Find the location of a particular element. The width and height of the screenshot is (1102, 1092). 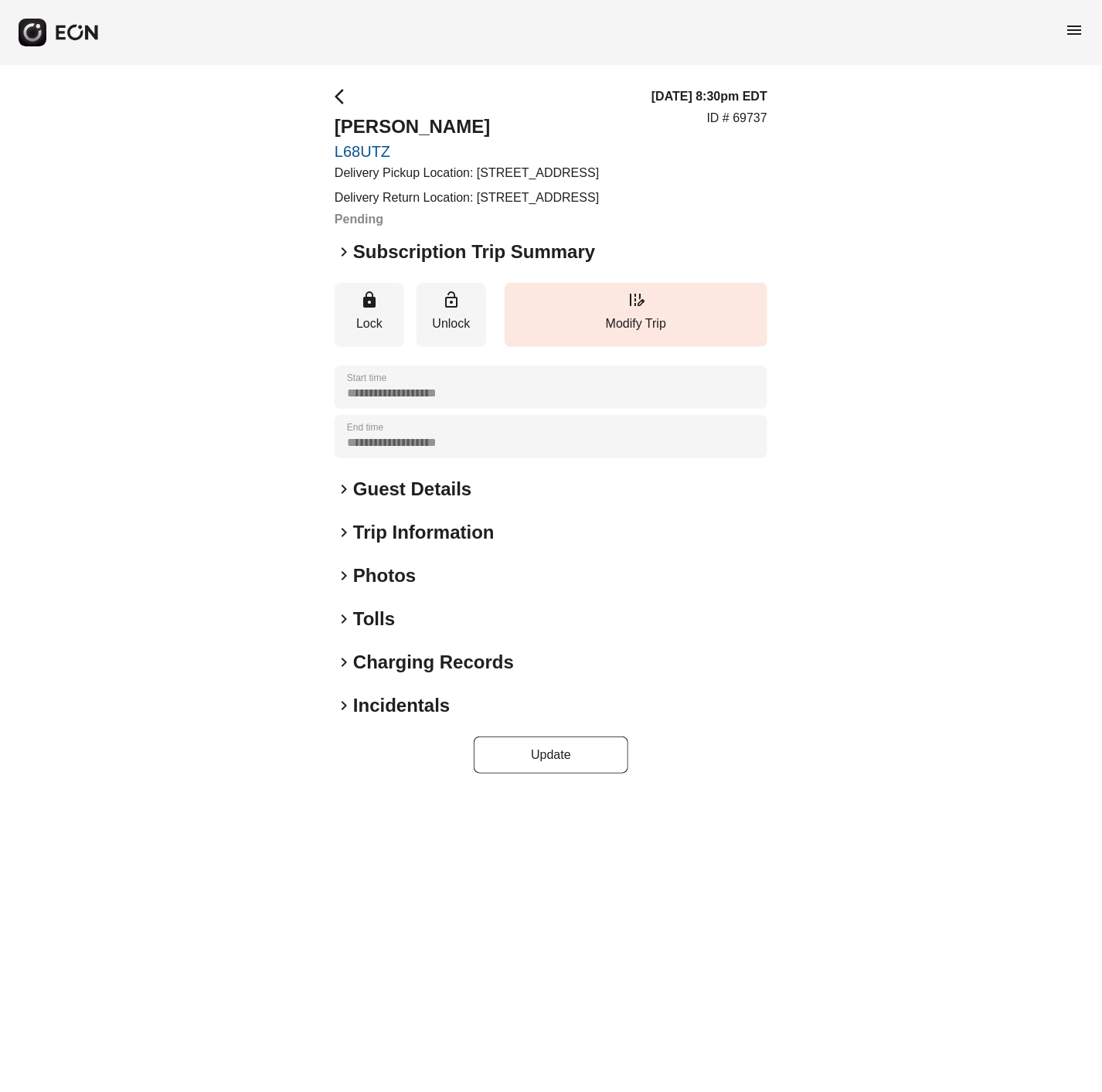

h2: Subscription Trip Summary is located at coordinates (474, 252).